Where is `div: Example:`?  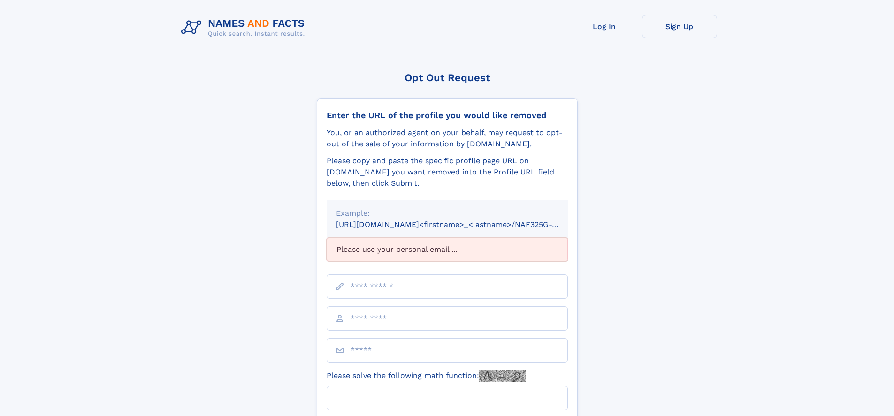
div: Example: is located at coordinates (447, 214).